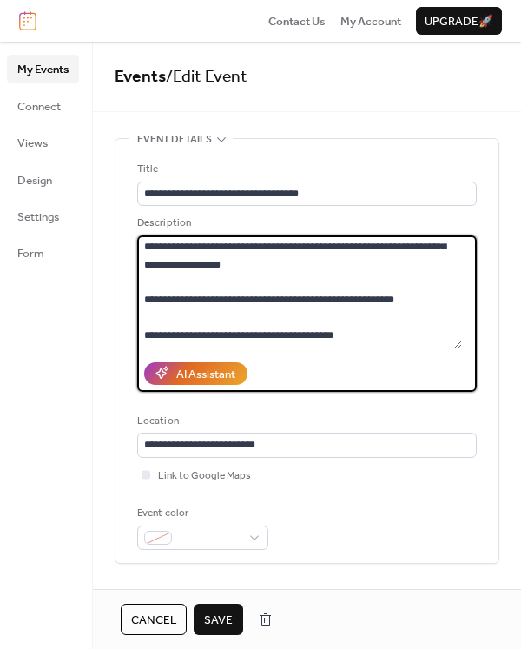 This screenshot has width=521, height=649. What do you see at coordinates (154, 619) in the screenshot?
I see `button: Cancel` at bounding box center [154, 619].